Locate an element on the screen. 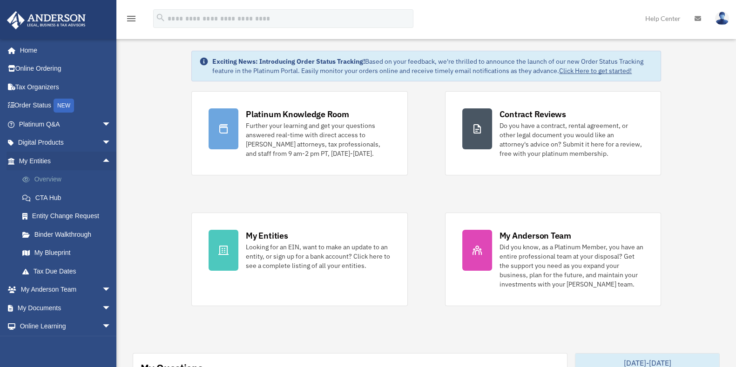 The height and width of the screenshot is (367, 736). a: Tax Due Dates is located at coordinates (69, 271).